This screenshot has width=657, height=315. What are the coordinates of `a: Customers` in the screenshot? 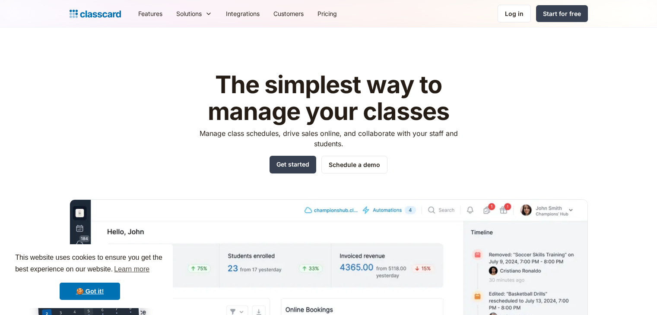 It's located at (289, 13).